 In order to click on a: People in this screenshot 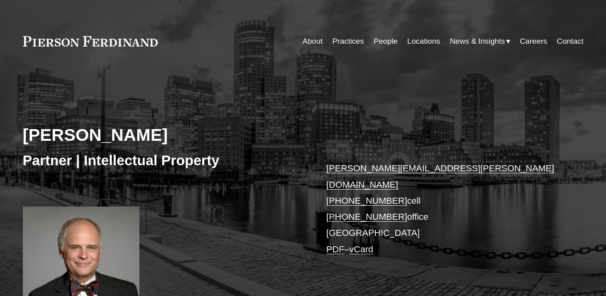, I will do `click(386, 41)`.